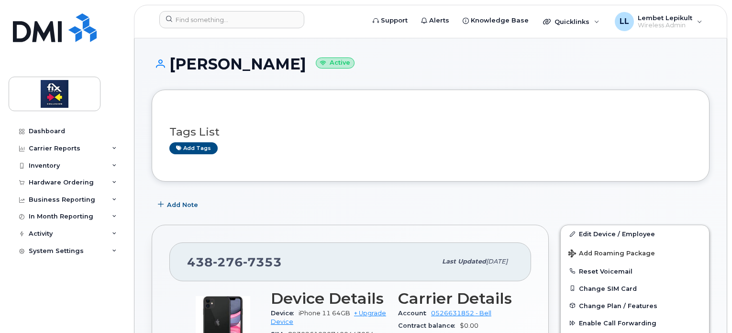  What do you see at coordinates (635, 288) in the screenshot?
I see `button: Change SIM Card` at bounding box center [635, 288].